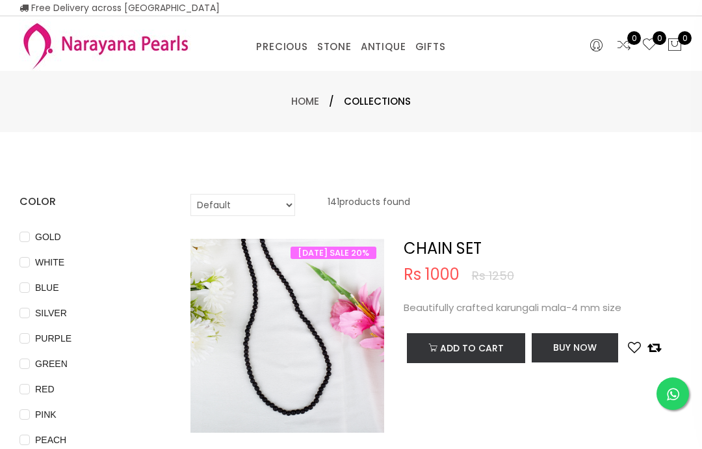 This screenshot has height=449, width=702. What do you see at coordinates (334, 47) in the screenshot?
I see `a: STONE` at bounding box center [334, 47].